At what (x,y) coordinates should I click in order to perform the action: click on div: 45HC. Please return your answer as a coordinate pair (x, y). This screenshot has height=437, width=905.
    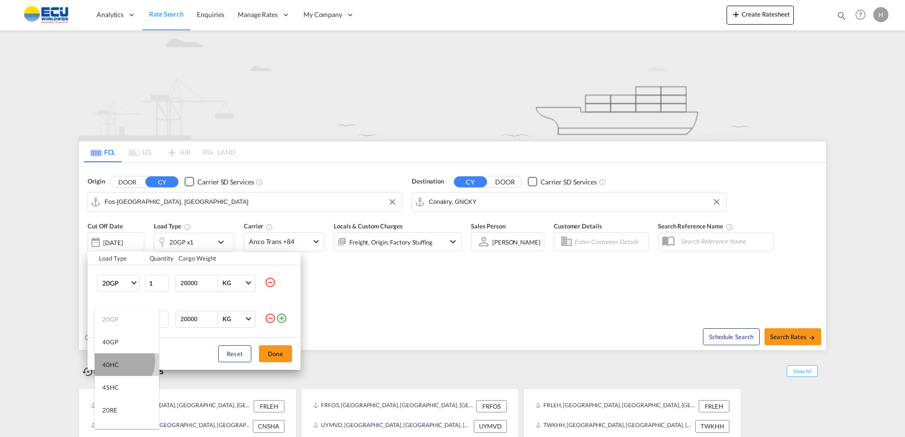
    Looking at the image, I should click on (110, 388).